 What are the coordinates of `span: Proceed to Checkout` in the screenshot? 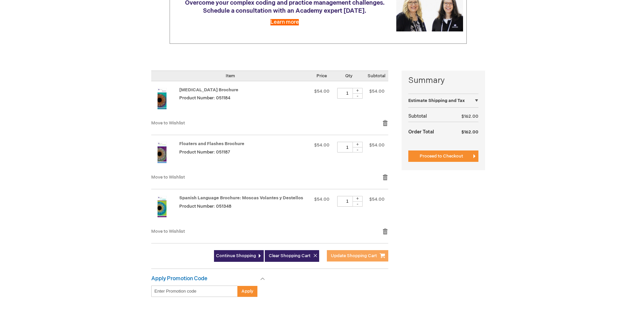 It's located at (442, 156).